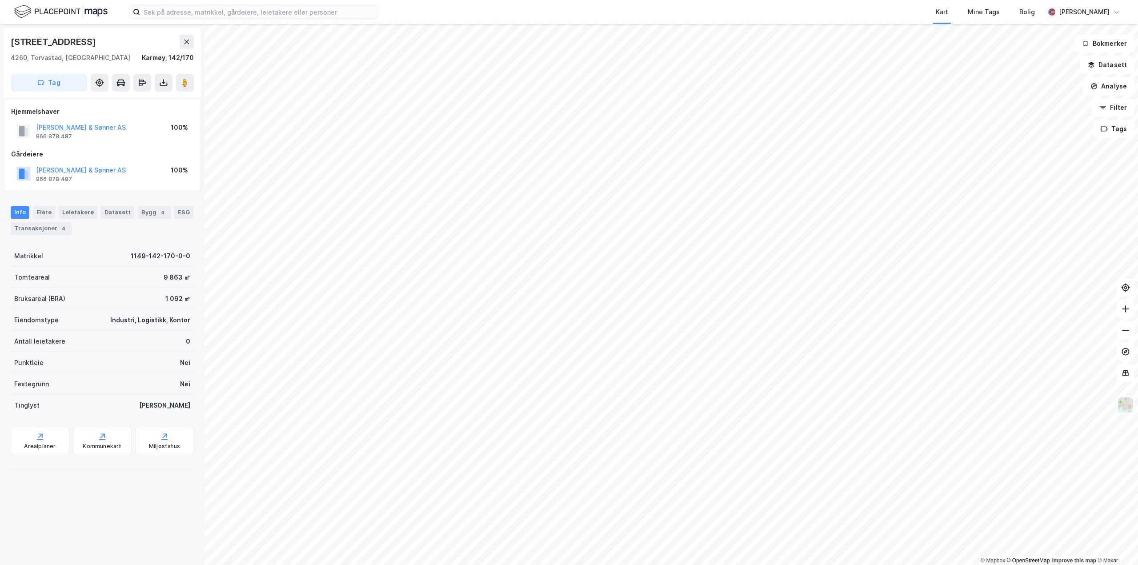 The width and height of the screenshot is (1138, 565). What do you see at coordinates (28, 256) in the screenshot?
I see `div: Matrikkel` at bounding box center [28, 256].